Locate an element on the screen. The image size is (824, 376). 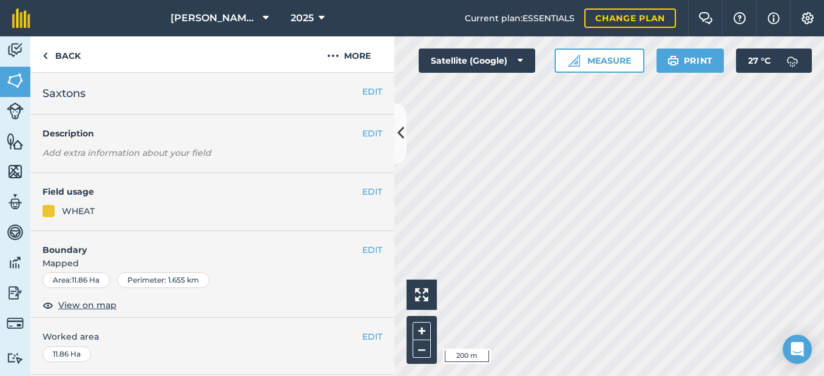
span: Current plan : ESSENTIALS is located at coordinates (519, 18).